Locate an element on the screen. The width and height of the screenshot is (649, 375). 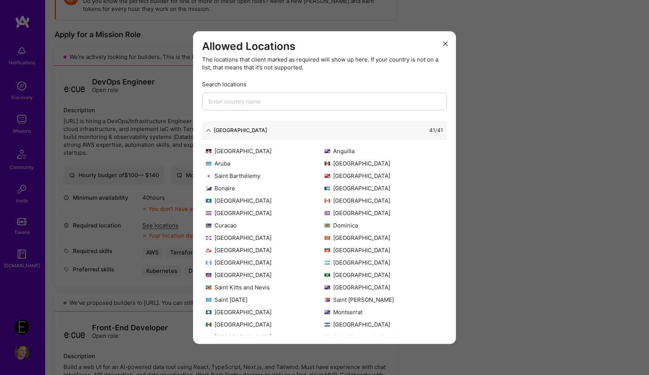
input: Enter country name is located at coordinates (325, 101).